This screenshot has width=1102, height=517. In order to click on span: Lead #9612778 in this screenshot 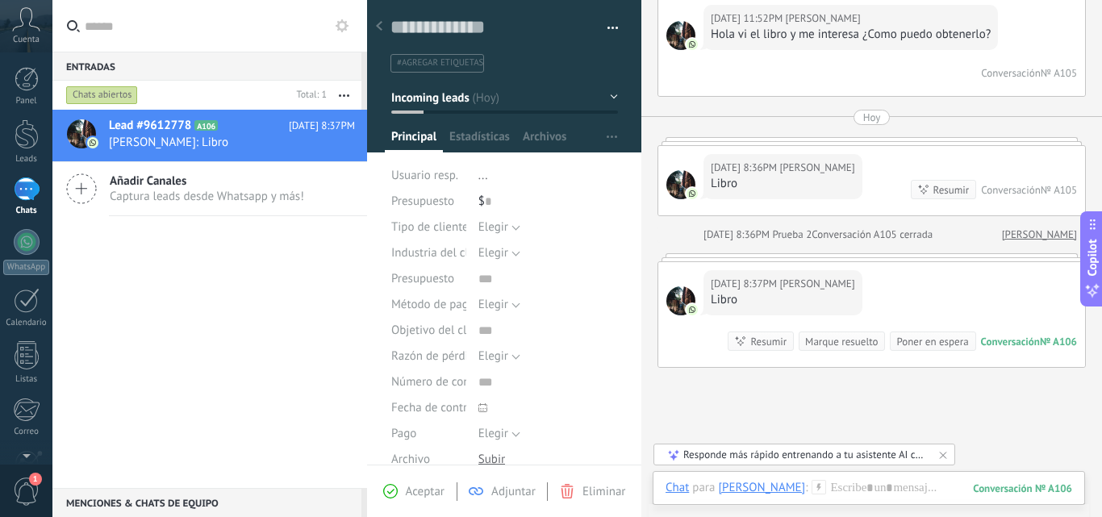, I will do `click(150, 126)`.